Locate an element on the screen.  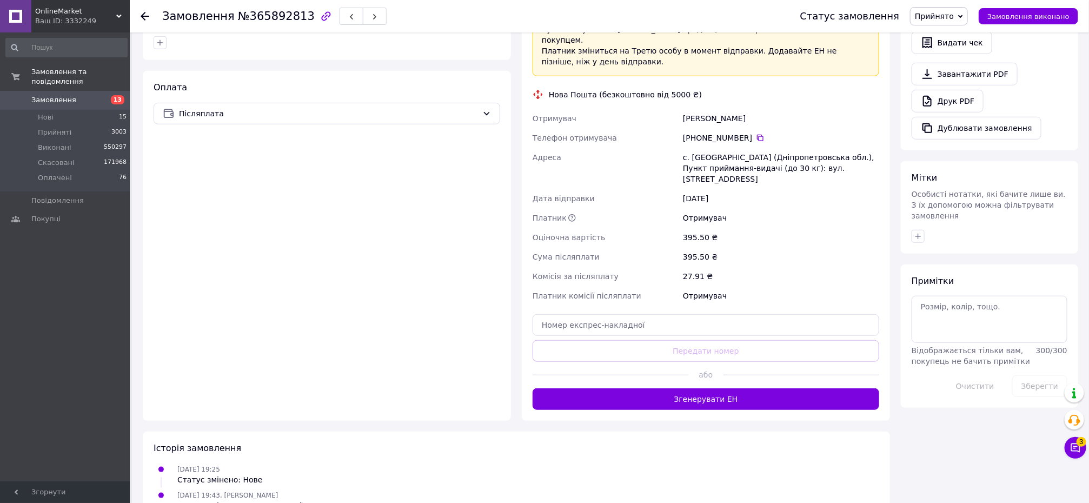
span: Замовлення виконано is located at coordinates (1029, 16).